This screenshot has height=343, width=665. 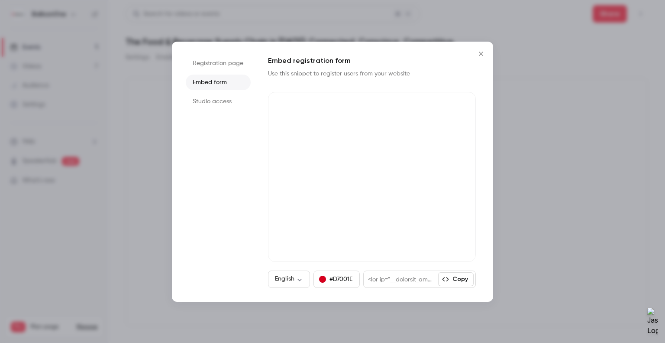 I want to click on button: Close, so click(x=481, y=54).